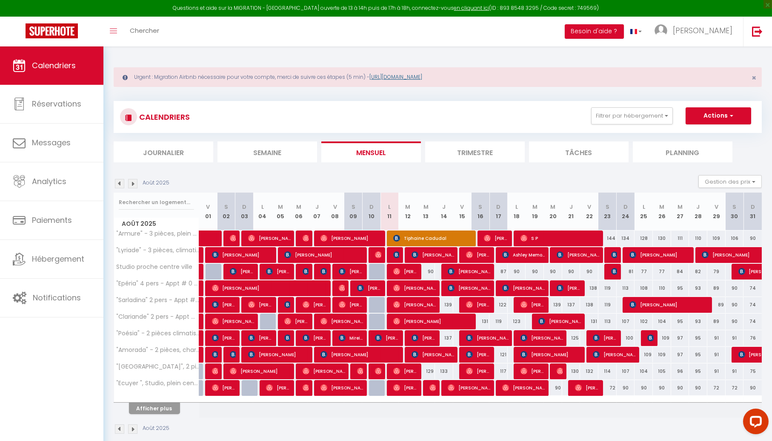 Image resolution: width=772 pixels, height=441 pixels. I want to click on span: Ashley Memory, so click(524, 255).